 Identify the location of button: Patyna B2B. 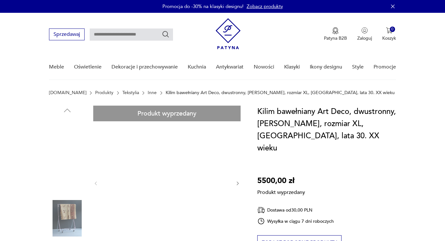
(335, 34).